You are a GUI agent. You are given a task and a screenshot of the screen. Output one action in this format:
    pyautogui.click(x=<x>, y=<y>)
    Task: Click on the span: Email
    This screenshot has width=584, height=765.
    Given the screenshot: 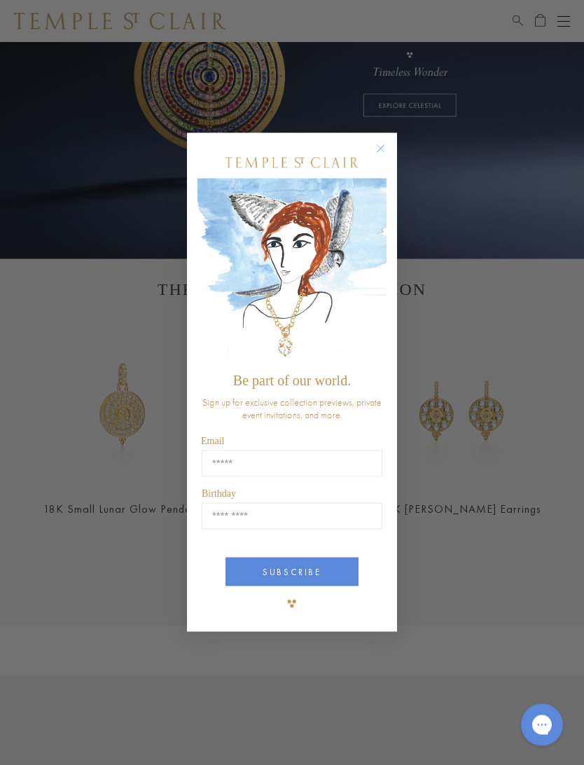 What is the action you would take?
    pyautogui.click(x=212, y=440)
    